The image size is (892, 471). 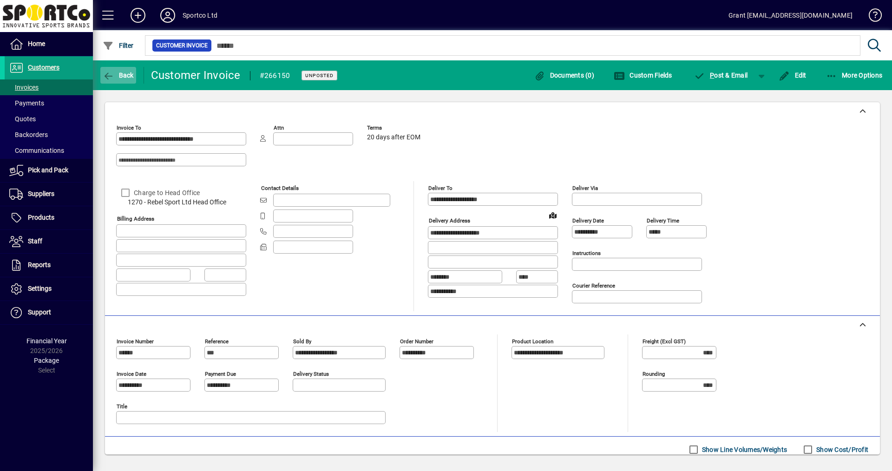 I want to click on button: Filter, so click(x=118, y=46).